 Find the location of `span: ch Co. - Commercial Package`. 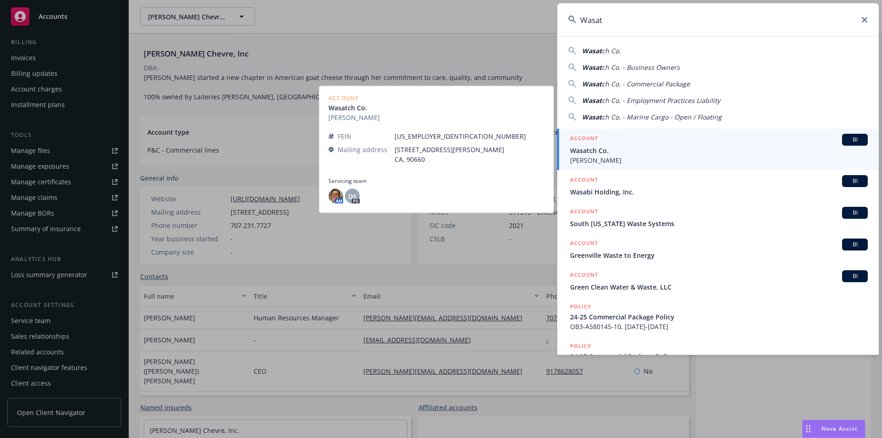

span: ch Co. - Commercial Package is located at coordinates (646, 84).